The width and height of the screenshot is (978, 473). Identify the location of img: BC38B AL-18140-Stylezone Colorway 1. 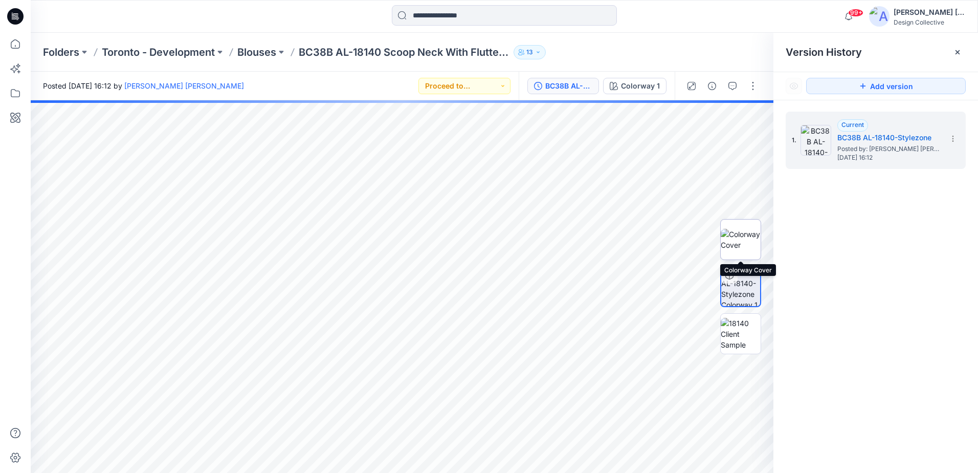
(741, 286).